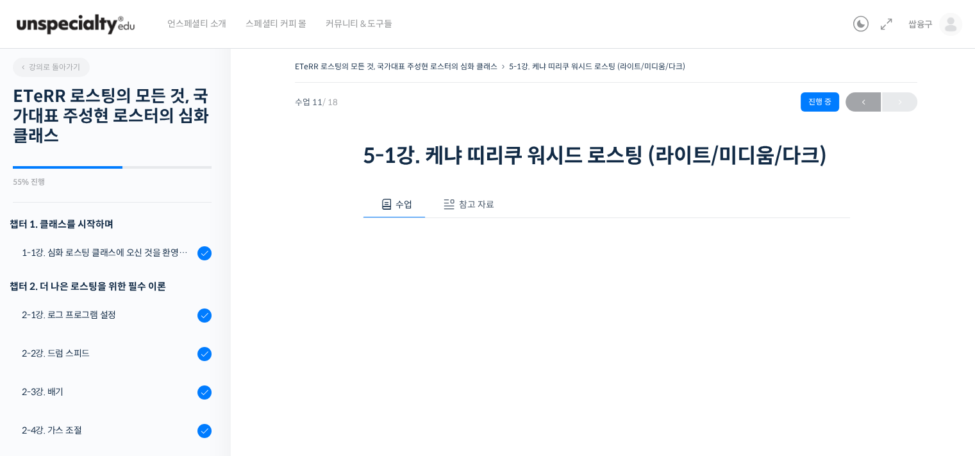  What do you see at coordinates (921, 24) in the screenshot?
I see `span: 쌉융구` at bounding box center [921, 24].